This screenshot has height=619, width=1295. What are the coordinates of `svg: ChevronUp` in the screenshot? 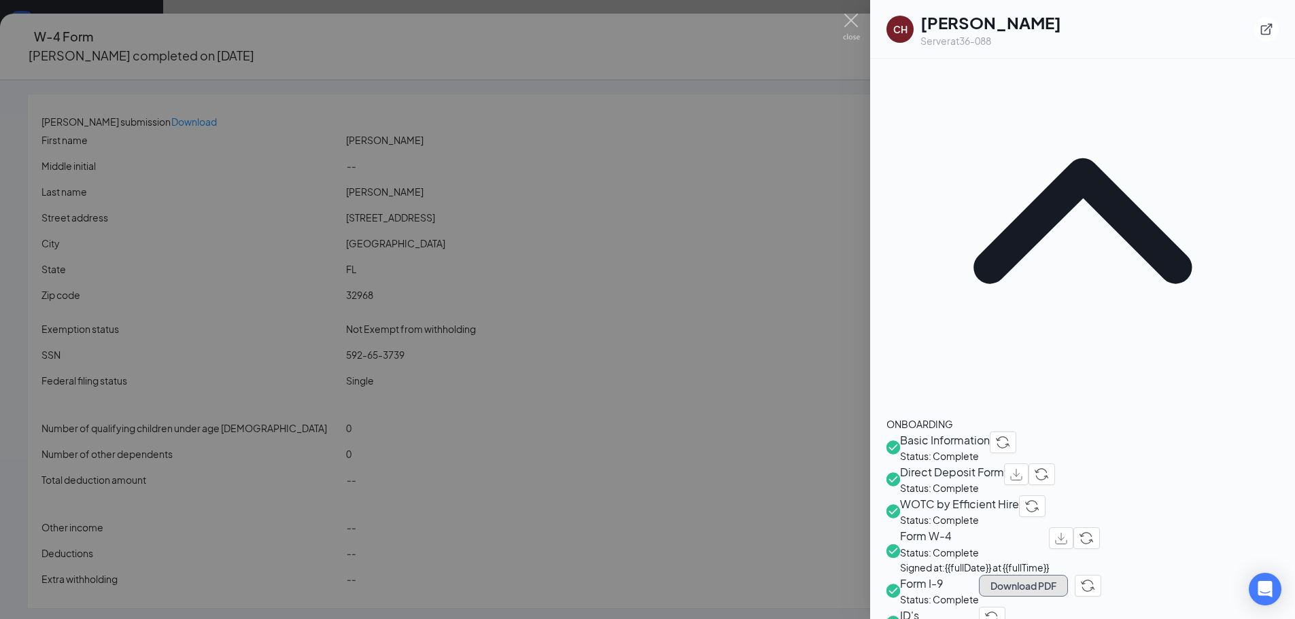 It's located at (1083, 220).